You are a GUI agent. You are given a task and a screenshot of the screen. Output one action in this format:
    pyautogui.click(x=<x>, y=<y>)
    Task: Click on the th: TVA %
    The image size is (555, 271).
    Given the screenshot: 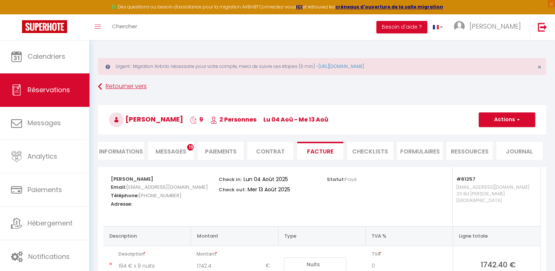 What is the action you would take?
    pyautogui.click(x=409, y=236)
    